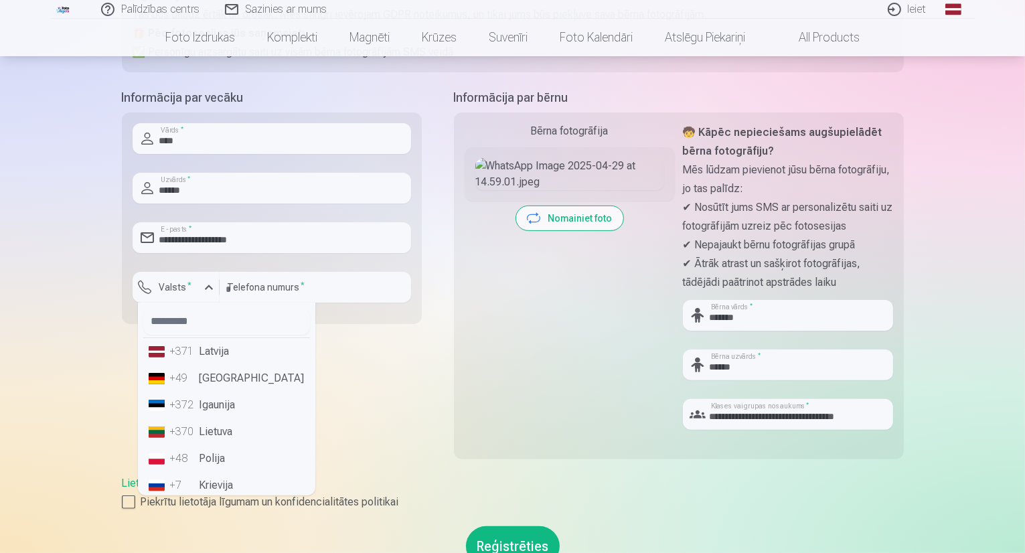 The image size is (1025, 553). I want to click on img: WhatsApp Image 2025-04-29 at 14.59.01.jpeg, so click(570, 174).